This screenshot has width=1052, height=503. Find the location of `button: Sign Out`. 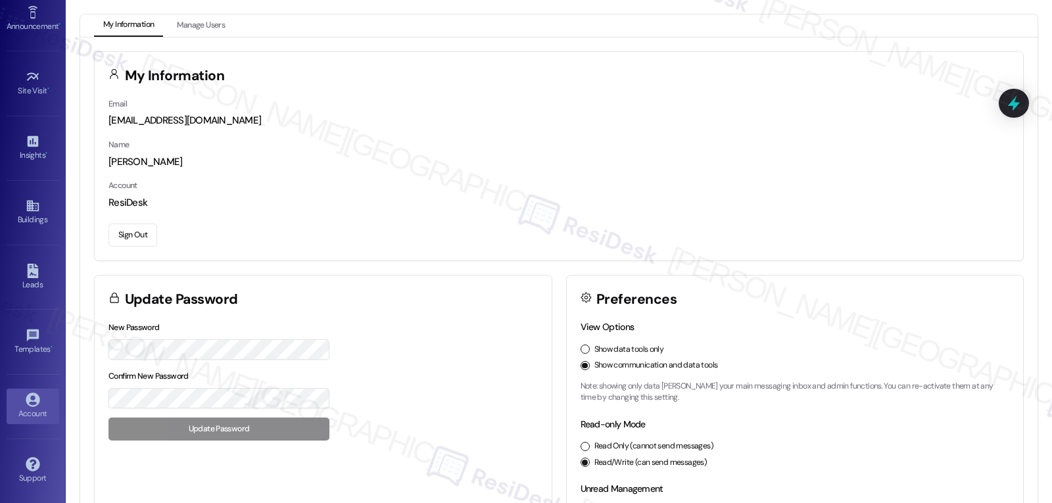

button: Sign Out is located at coordinates (133, 235).